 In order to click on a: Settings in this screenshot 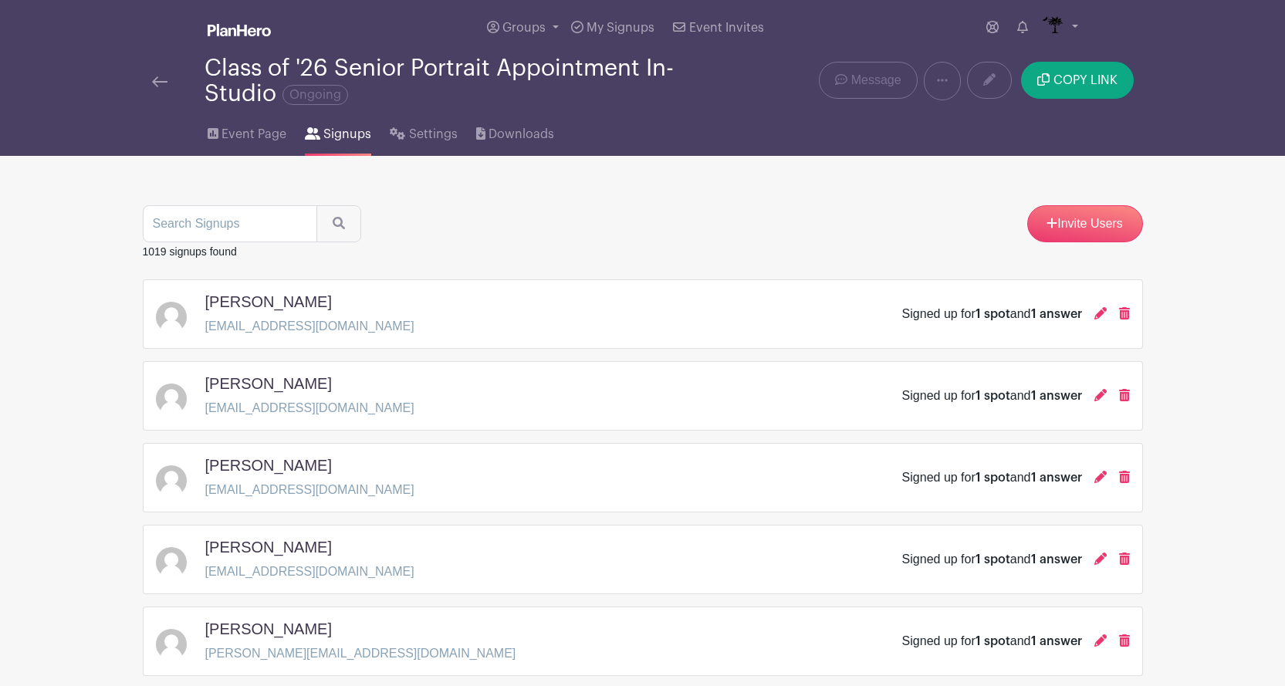, I will do `click(423, 131)`.